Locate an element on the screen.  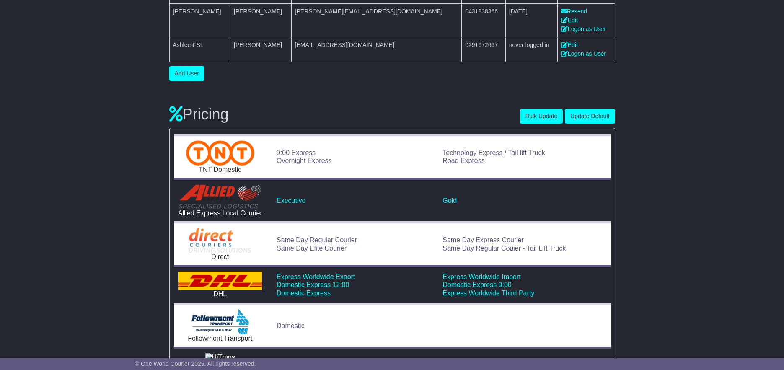
span: © One World Courier 2025. All rights reserved. is located at coordinates (195, 364).